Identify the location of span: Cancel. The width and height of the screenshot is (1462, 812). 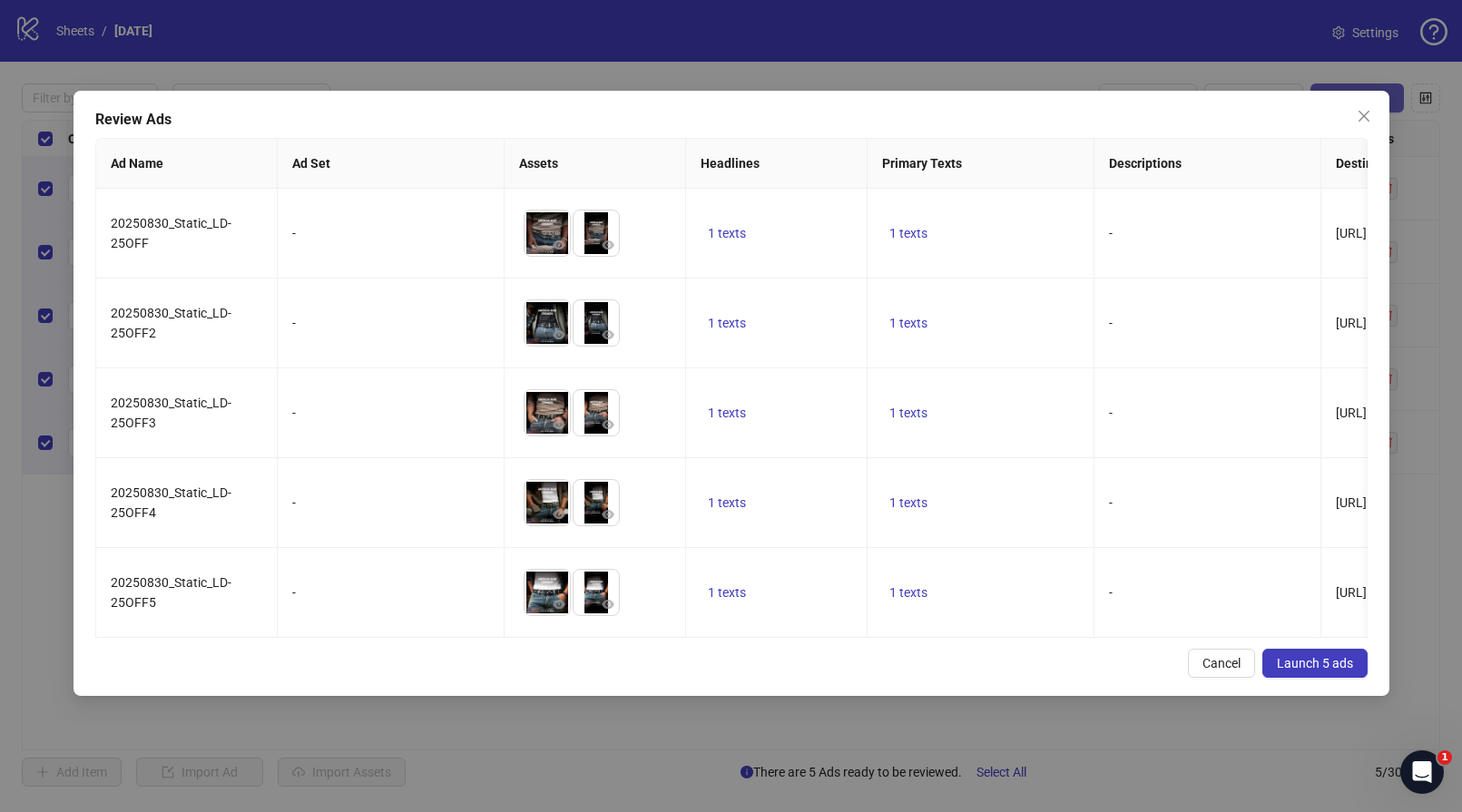
(1221, 663).